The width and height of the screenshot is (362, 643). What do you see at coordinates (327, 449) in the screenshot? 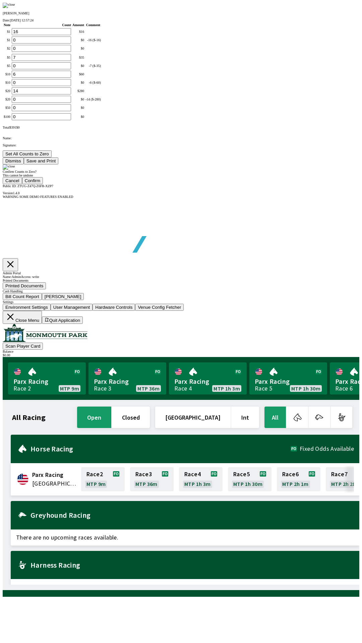
I see `span: Fixed Odds Available` at bounding box center [327, 449].